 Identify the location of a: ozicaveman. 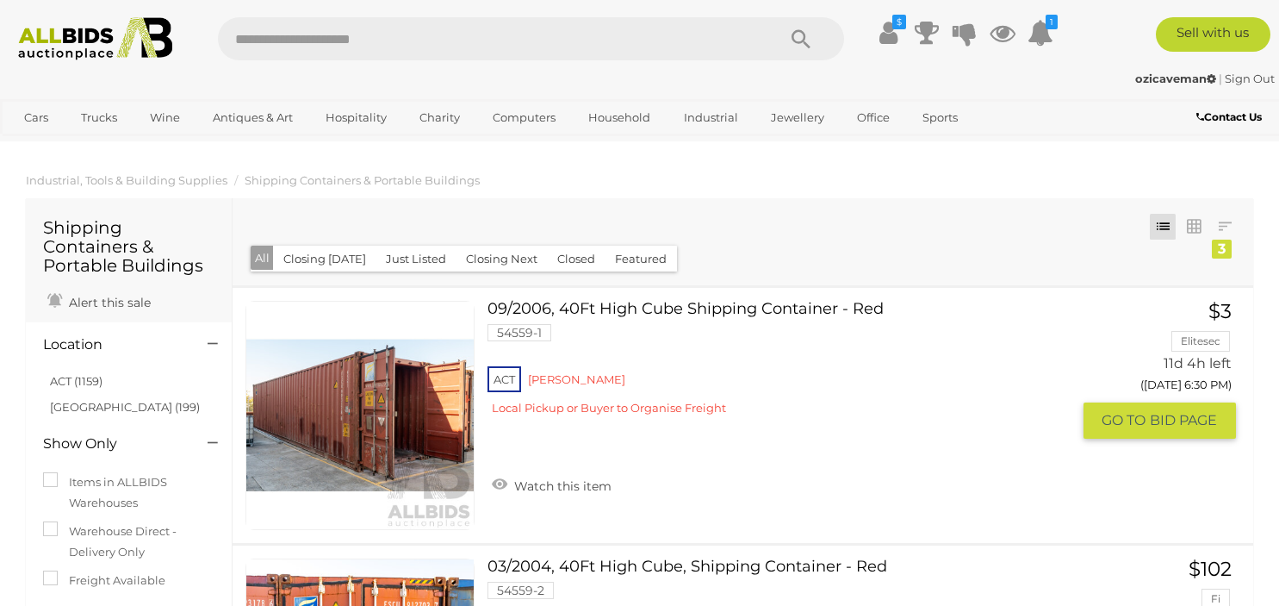
(1177, 78).